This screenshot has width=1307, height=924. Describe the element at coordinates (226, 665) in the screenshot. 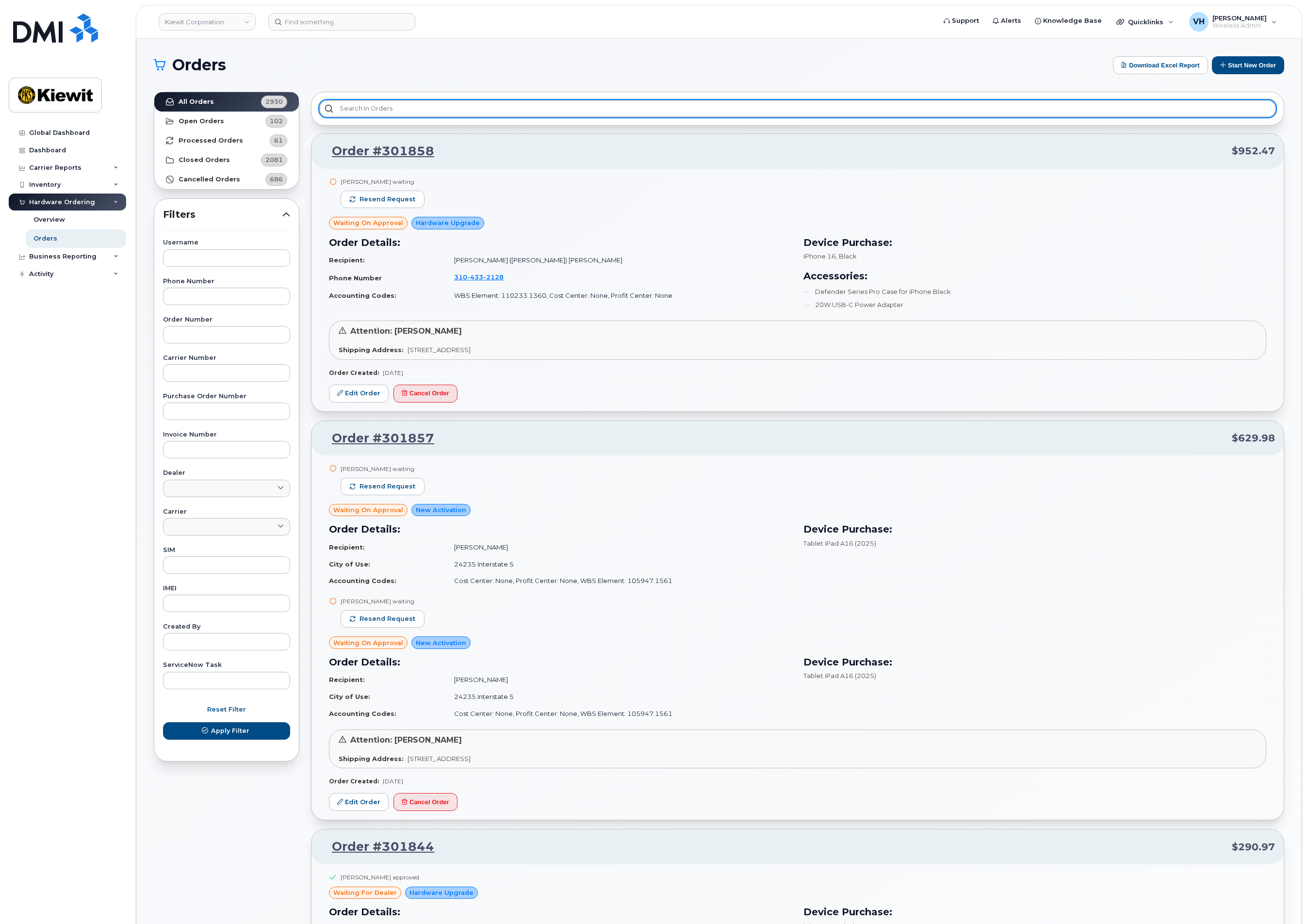

I see `label: ServiceNow Task` at that location.